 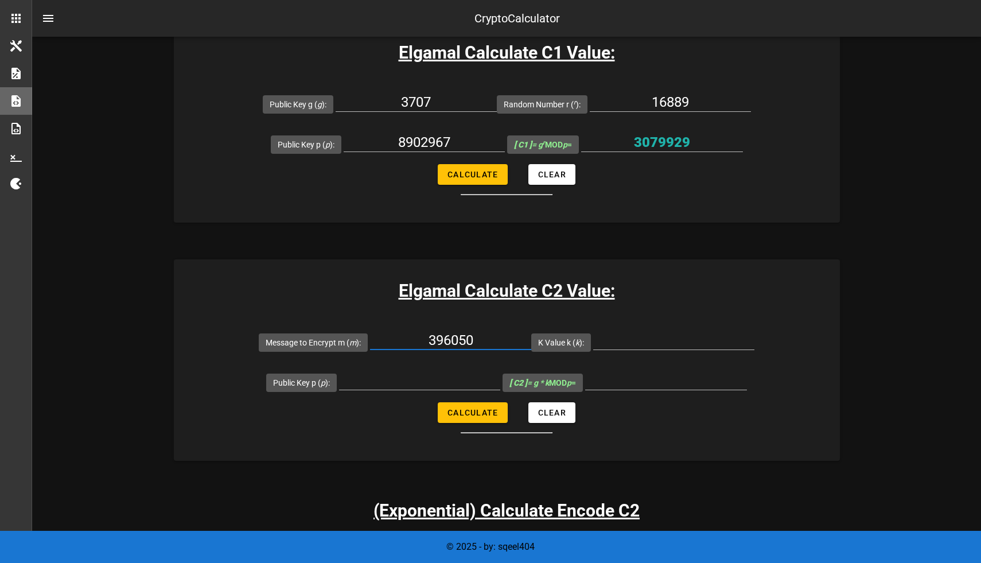 What do you see at coordinates (518, 383) in the screenshot?
I see `b: [ C2 ]` at bounding box center [518, 383].